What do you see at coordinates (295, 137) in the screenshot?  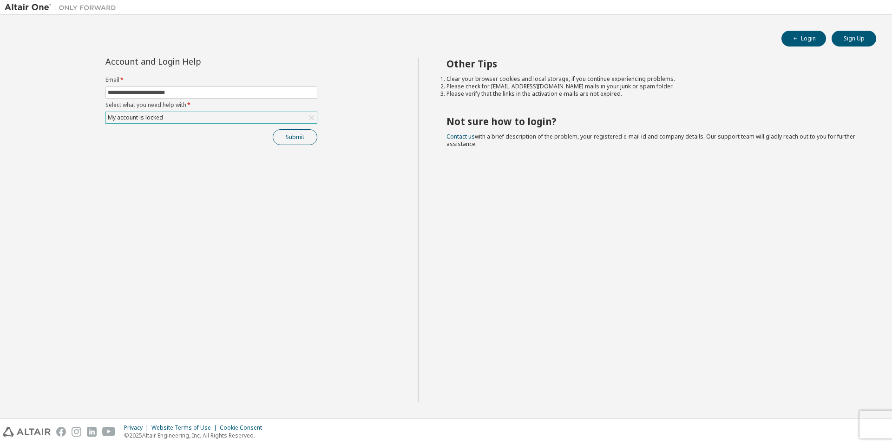 I see `button: Submit` at bounding box center [295, 137].